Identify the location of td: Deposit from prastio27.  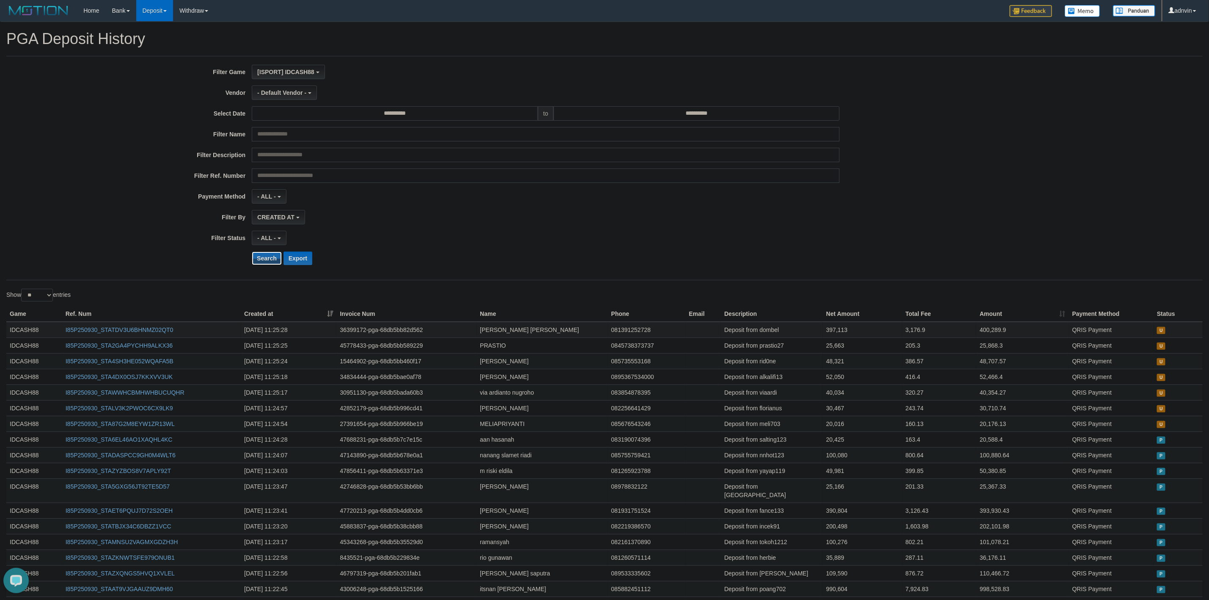
(772, 345).